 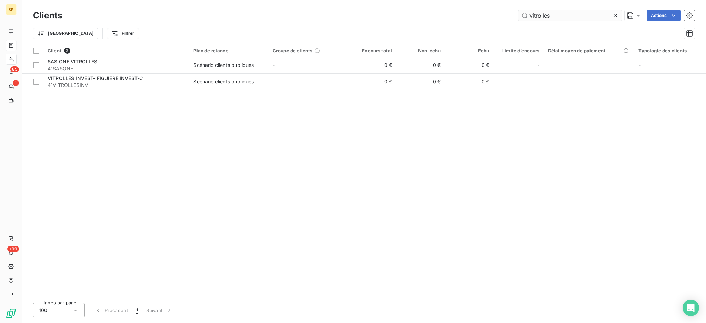 I want to click on span: 41VITROLLESINV, so click(x=116, y=85).